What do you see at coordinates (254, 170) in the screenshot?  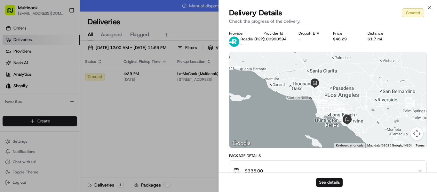 I see `span: $335.00` at bounding box center [254, 170].